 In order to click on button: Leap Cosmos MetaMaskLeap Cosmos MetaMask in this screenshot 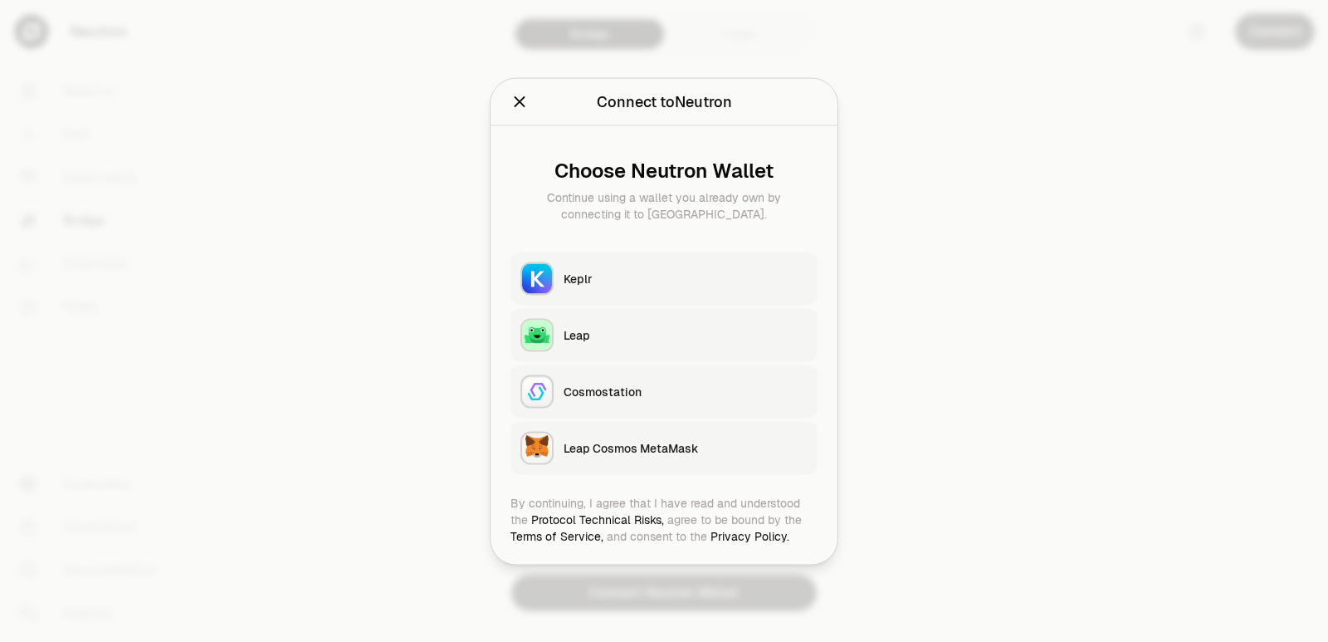, I will do `click(664, 447)`.